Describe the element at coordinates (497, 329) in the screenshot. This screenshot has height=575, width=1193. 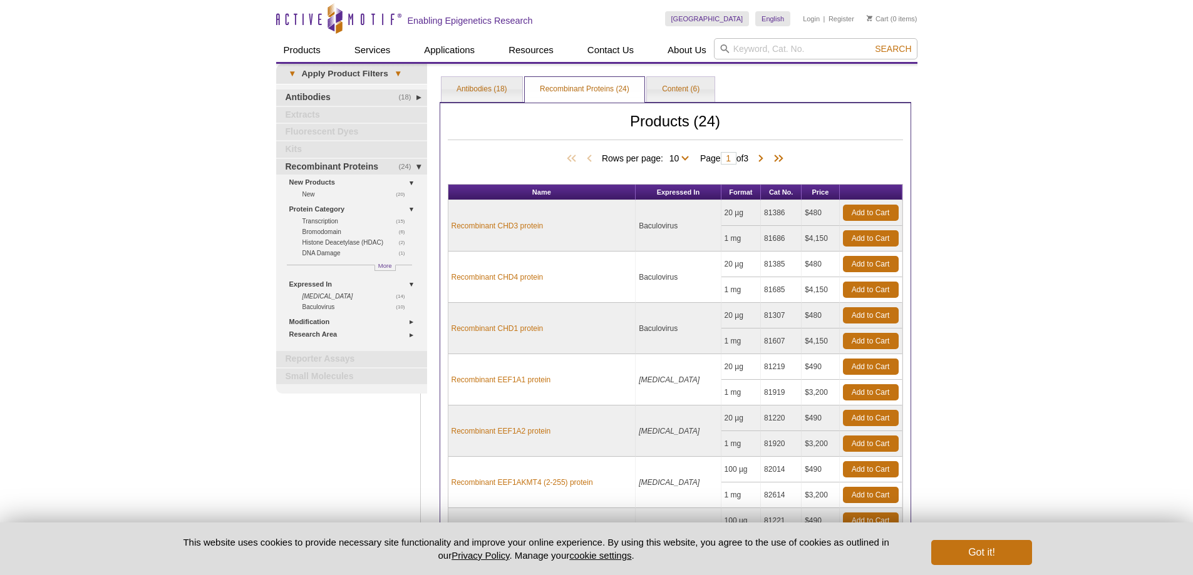
I see `a: Recombinant CHD1 protein` at that location.